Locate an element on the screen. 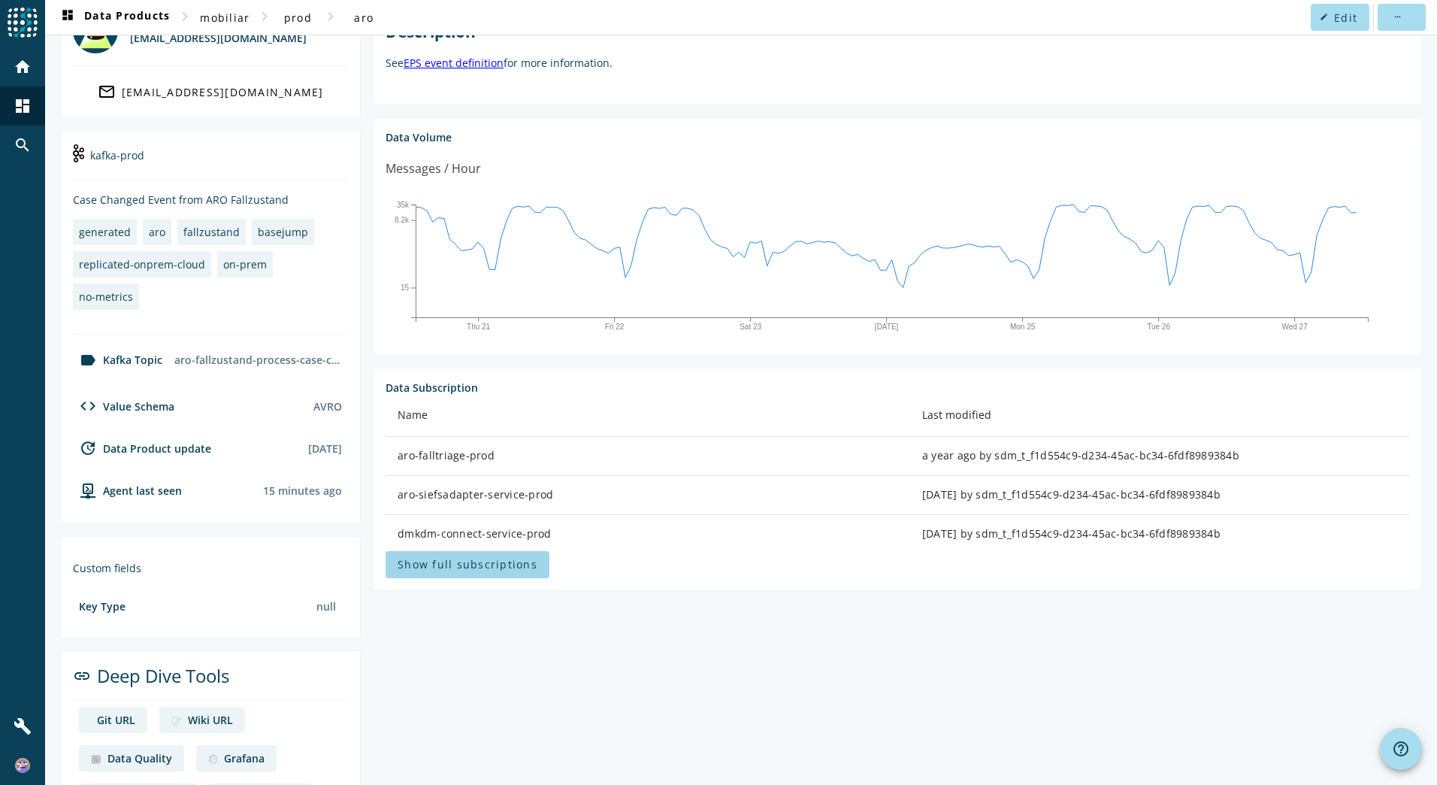 This screenshot has width=1437, height=785. div: kafka-prod is located at coordinates (210, 162).